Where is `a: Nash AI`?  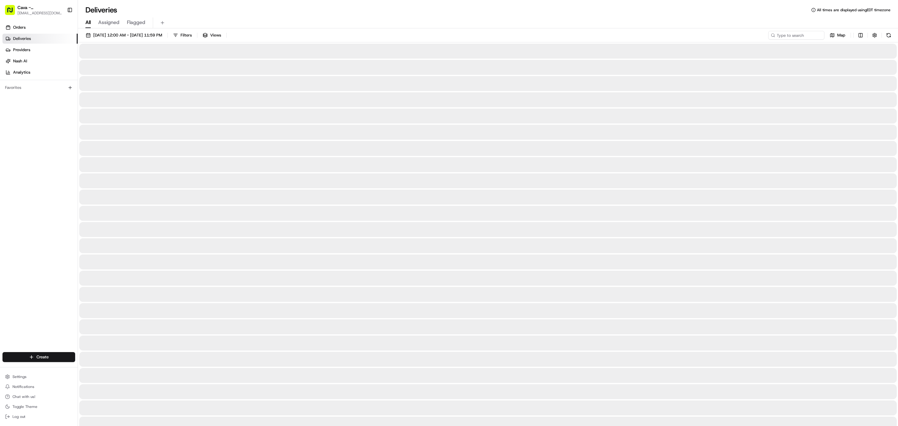 a: Nash AI is located at coordinates (40, 61).